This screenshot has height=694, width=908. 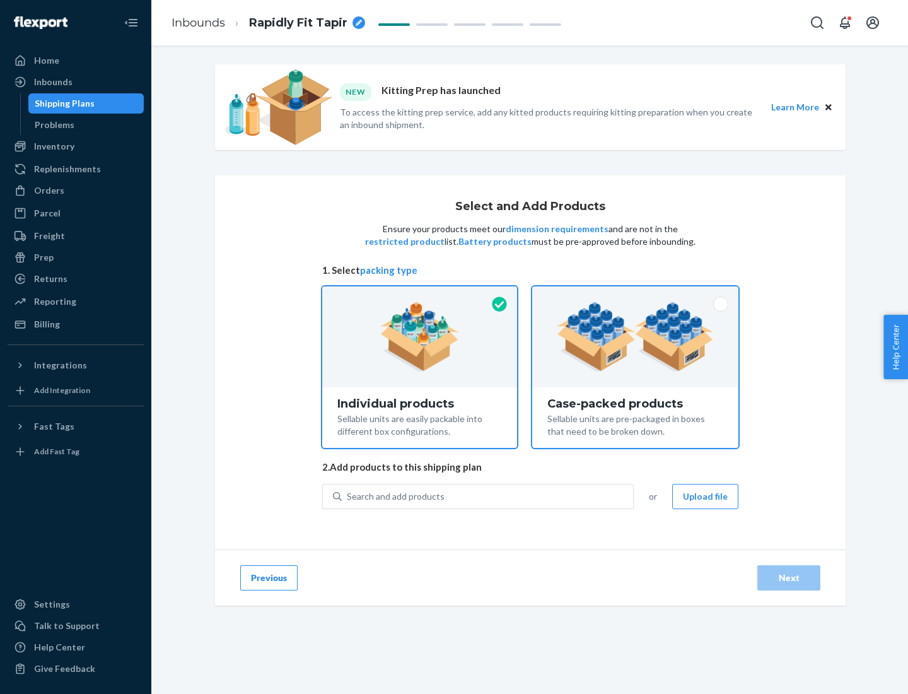 What do you see at coordinates (67, 169) in the screenshot?
I see `div: Replenishments` at bounding box center [67, 169].